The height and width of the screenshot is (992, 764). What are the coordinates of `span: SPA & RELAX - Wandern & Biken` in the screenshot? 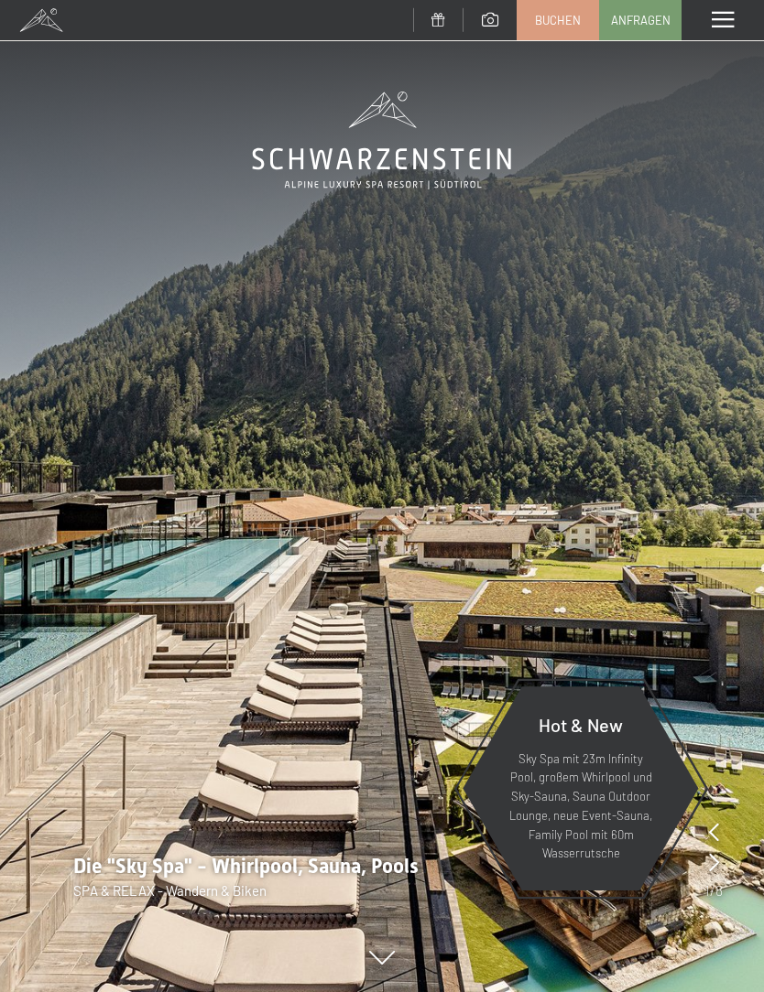 It's located at (169, 891).